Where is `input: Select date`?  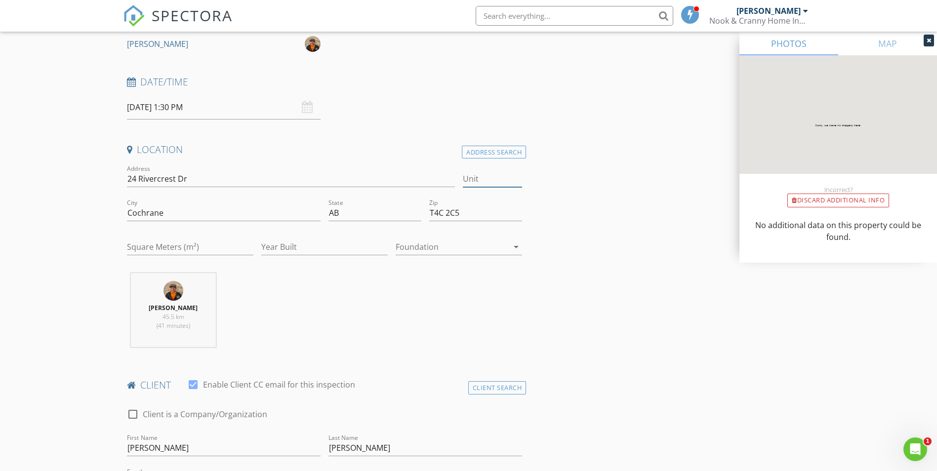 input: Select date is located at coordinates (224, 107).